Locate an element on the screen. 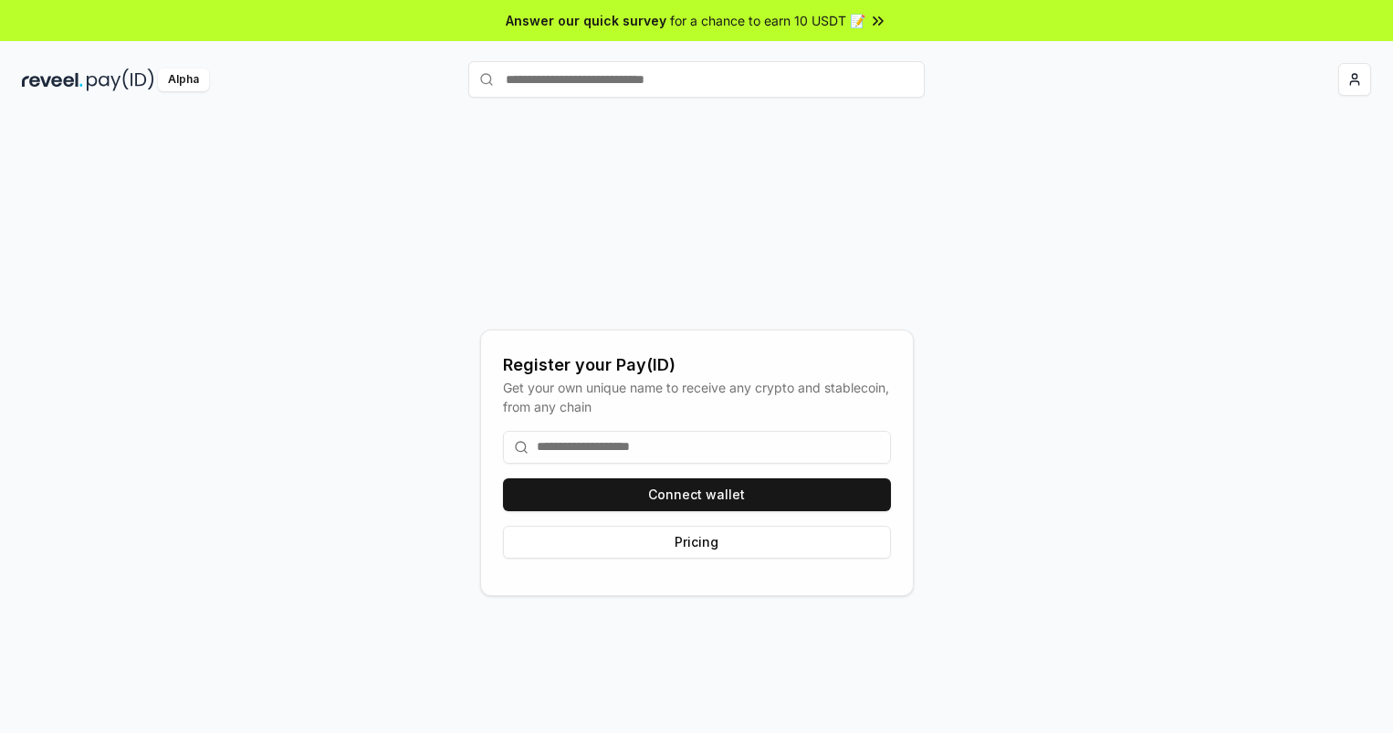  button: Connect wallet is located at coordinates (696, 495).